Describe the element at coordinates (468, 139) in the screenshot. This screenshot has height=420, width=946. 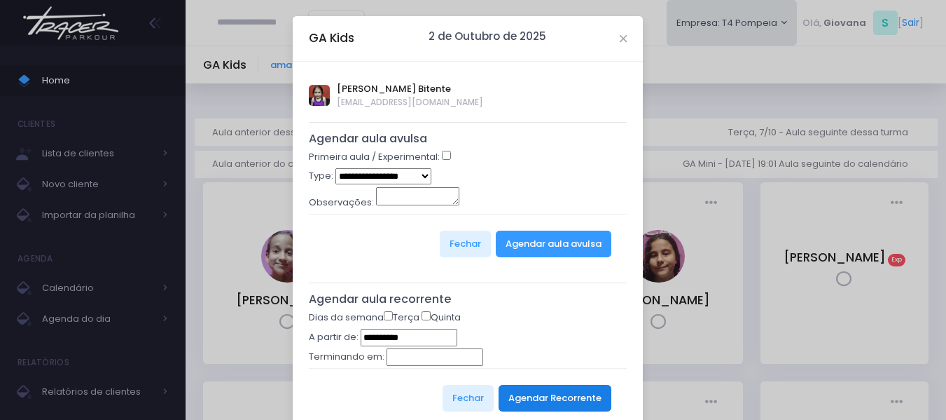
I see `h5: Agendar aula avulsa` at that location.